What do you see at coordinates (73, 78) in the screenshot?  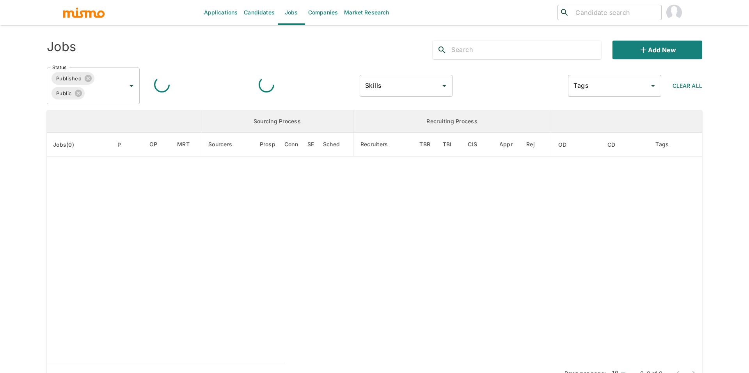 I see `div: Published` at bounding box center [73, 78].